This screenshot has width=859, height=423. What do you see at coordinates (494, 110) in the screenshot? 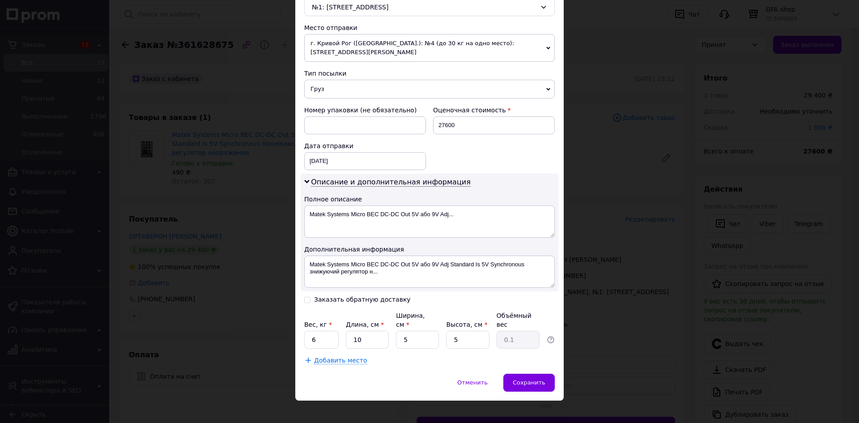
I see `div: Оценочная стоимость` at bounding box center [494, 110].